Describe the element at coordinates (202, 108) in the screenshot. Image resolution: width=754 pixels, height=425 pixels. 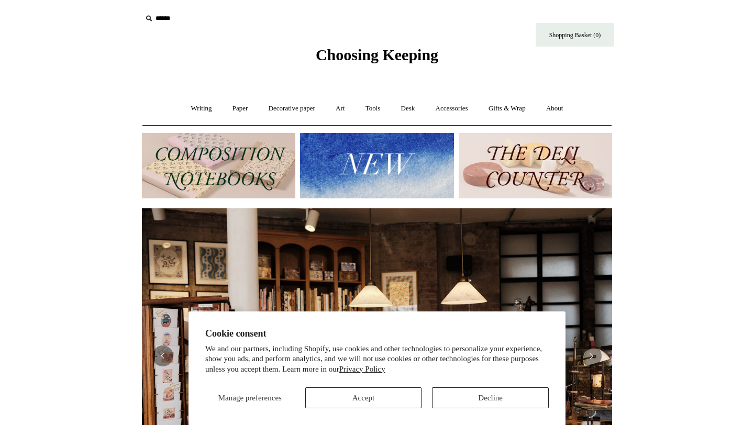
I see `a: Writing` at that location.